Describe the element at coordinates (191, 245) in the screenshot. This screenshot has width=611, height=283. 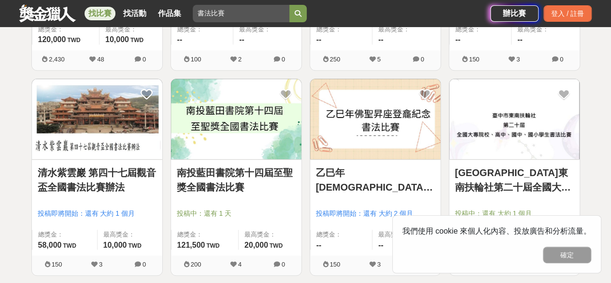
I see `span: 121,500` at that location.